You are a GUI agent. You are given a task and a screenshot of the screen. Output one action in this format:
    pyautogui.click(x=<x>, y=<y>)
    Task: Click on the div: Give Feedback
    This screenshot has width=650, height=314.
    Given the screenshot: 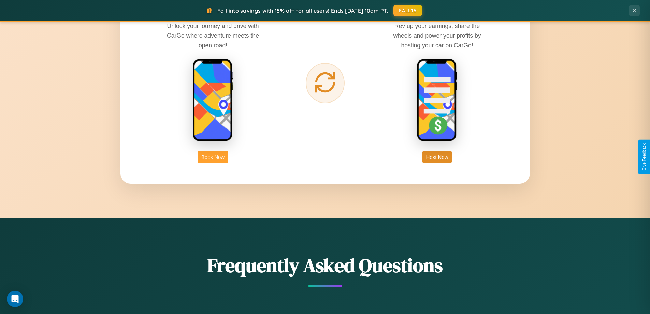 What is the action you would take?
    pyautogui.click(x=644, y=157)
    